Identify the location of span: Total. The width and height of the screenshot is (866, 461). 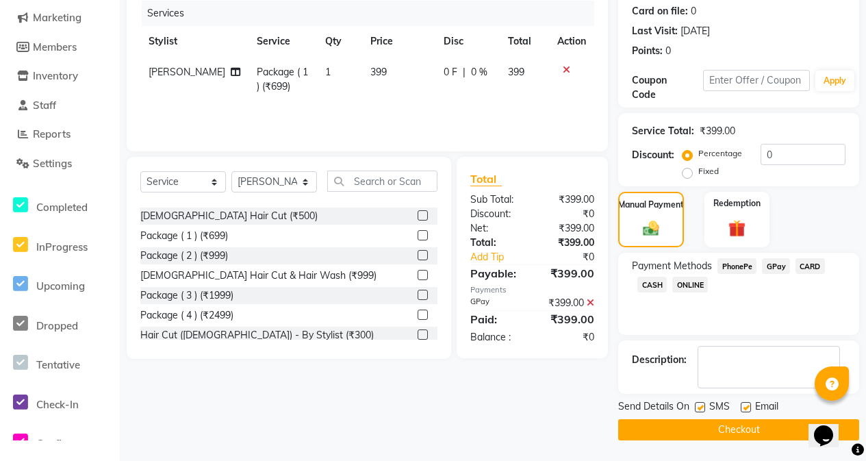
(486, 179).